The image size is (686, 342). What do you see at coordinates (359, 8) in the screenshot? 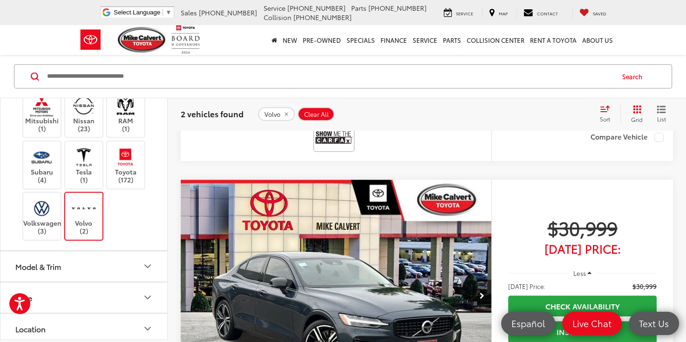
I see `span: Parts` at bounding box center [359, 8].